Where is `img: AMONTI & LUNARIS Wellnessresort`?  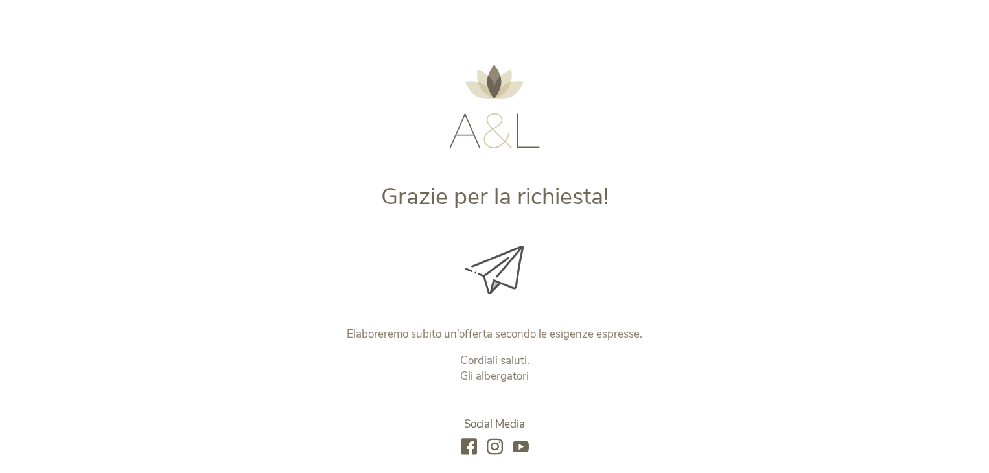 img: AMONTI & LUNARIS Wellnessresort is located at coordinates (494, 106).